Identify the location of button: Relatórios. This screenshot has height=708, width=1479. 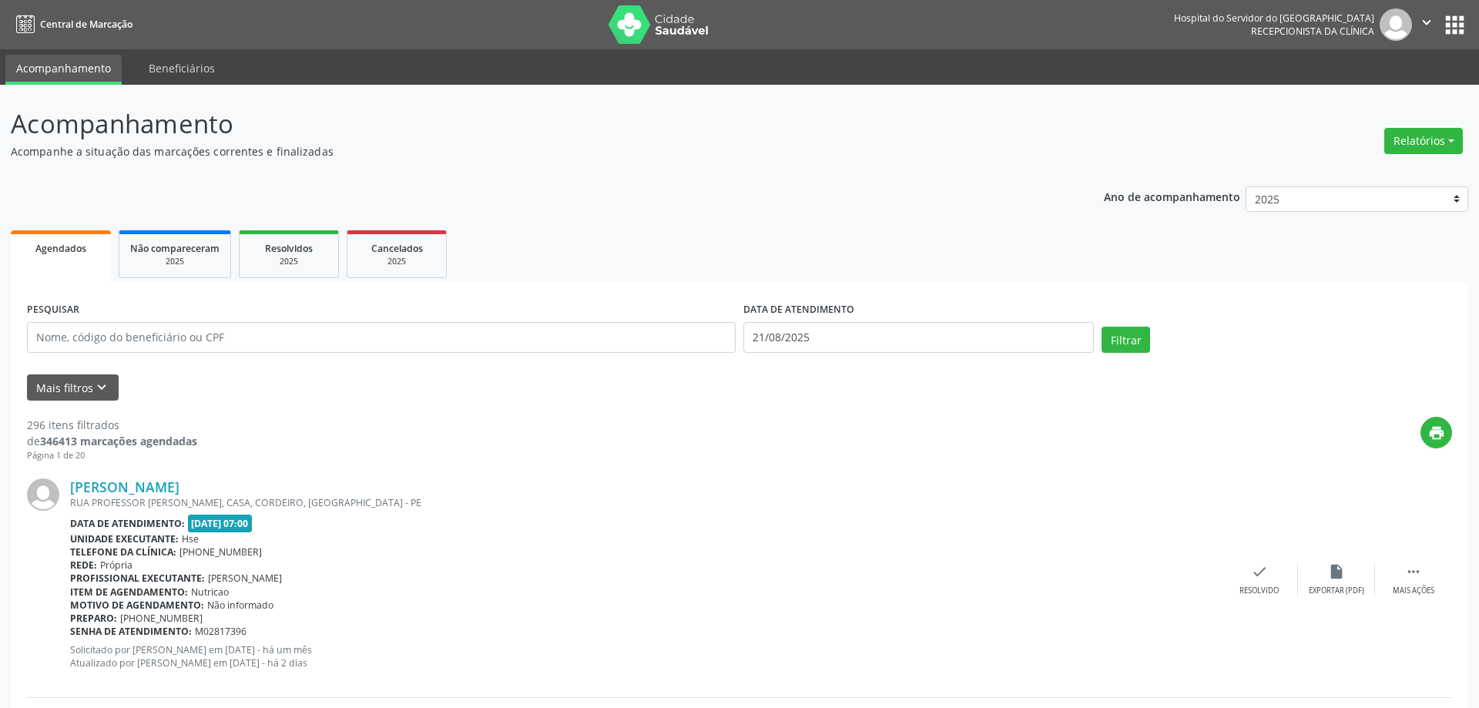
(1424, 141).